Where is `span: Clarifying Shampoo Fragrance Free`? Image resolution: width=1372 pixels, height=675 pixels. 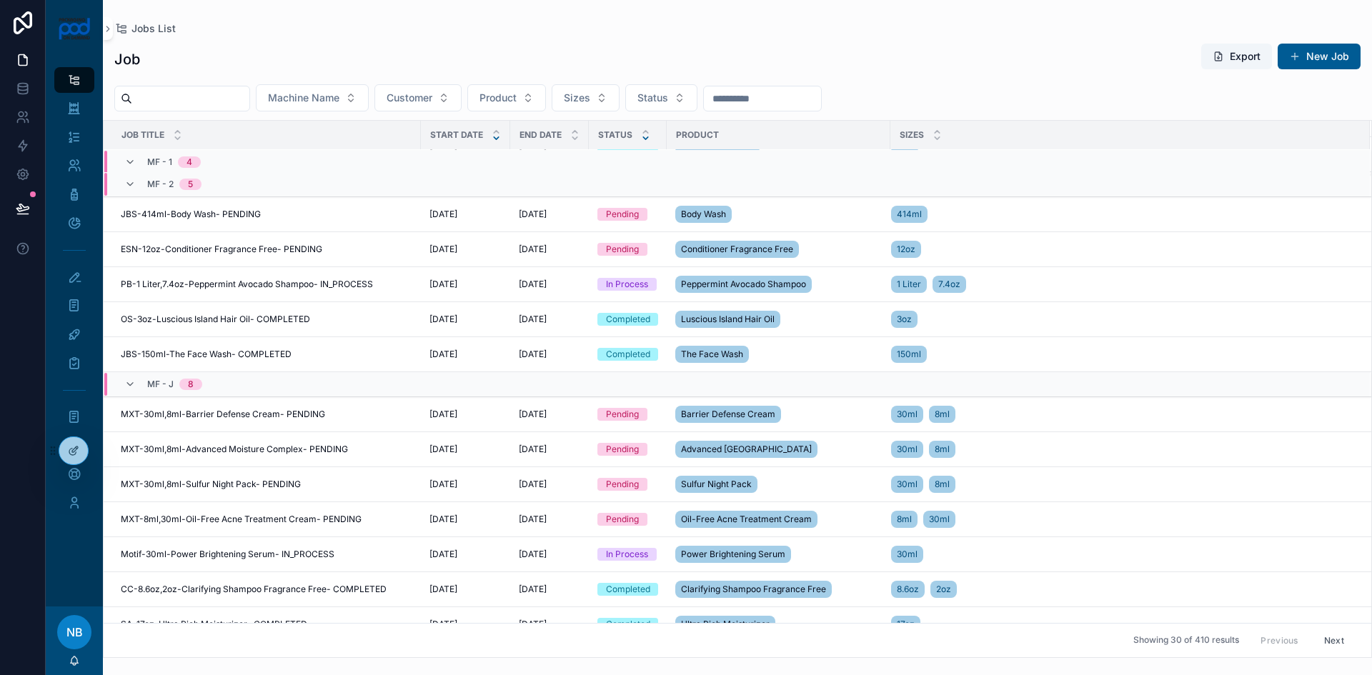 span: Clarifying Shampoo Fragrance Free is located at coordinates (753, 590).